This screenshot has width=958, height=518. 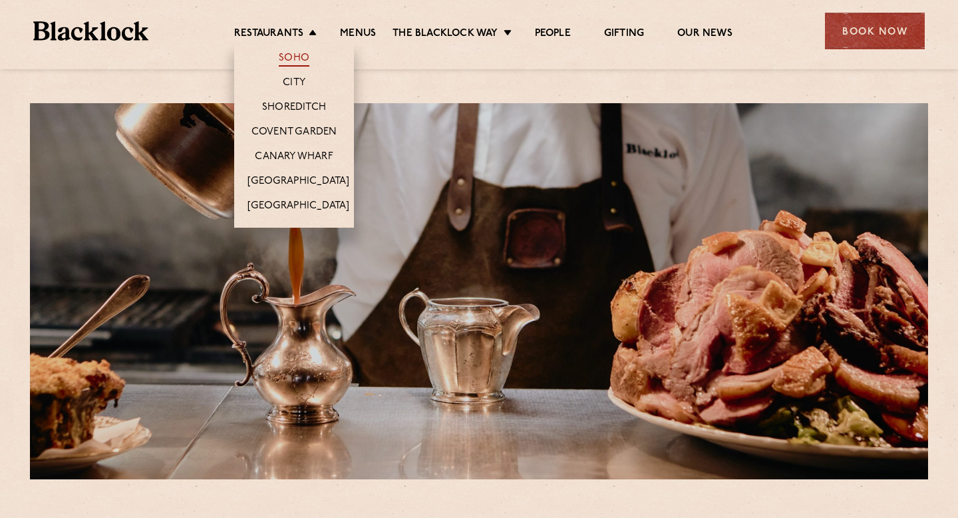 What do you see at coordinates (445, 35) in the screenshot?
I see `a: The Blacklock Way` at bounding box center [445, 35].